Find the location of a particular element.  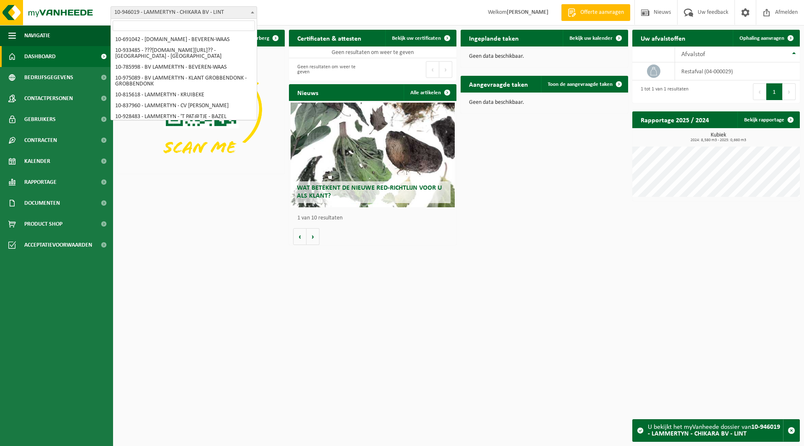

span: Ophaling aanvragen is located at coordinates (762, 38).